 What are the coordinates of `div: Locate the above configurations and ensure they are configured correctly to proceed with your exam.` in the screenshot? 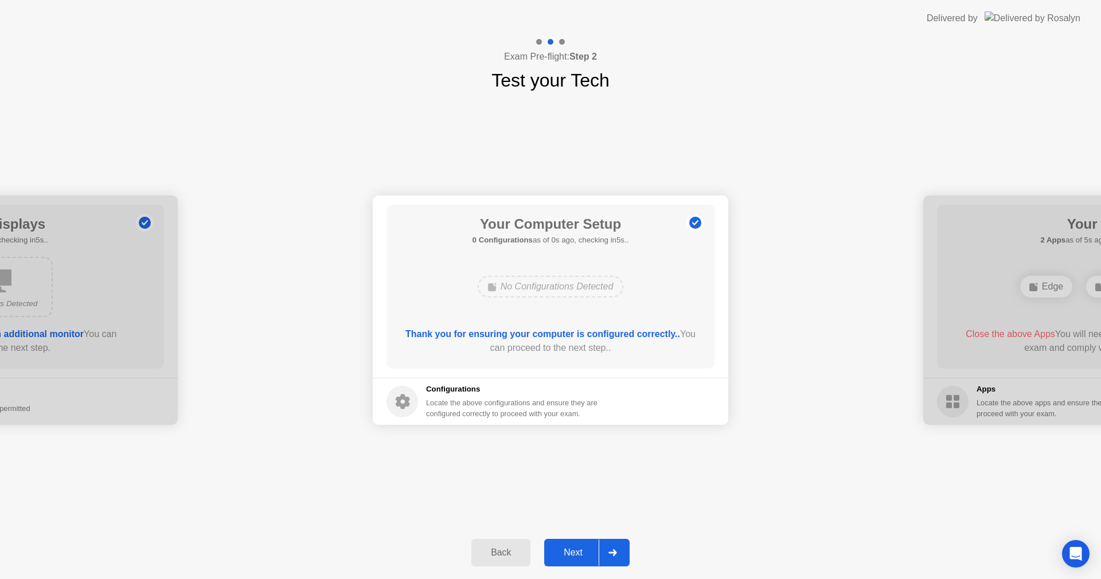 It's located at (513, 408).